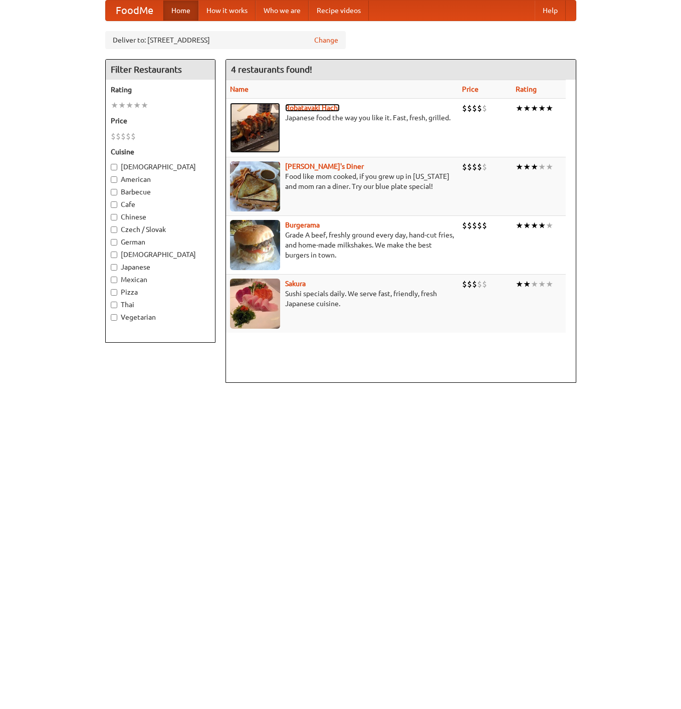 This screenshot has width=681, height=709. What do you see at coordinates (114, 267) in the screenshot?
I see `input: Japanese` at bounding box center [114, 267].